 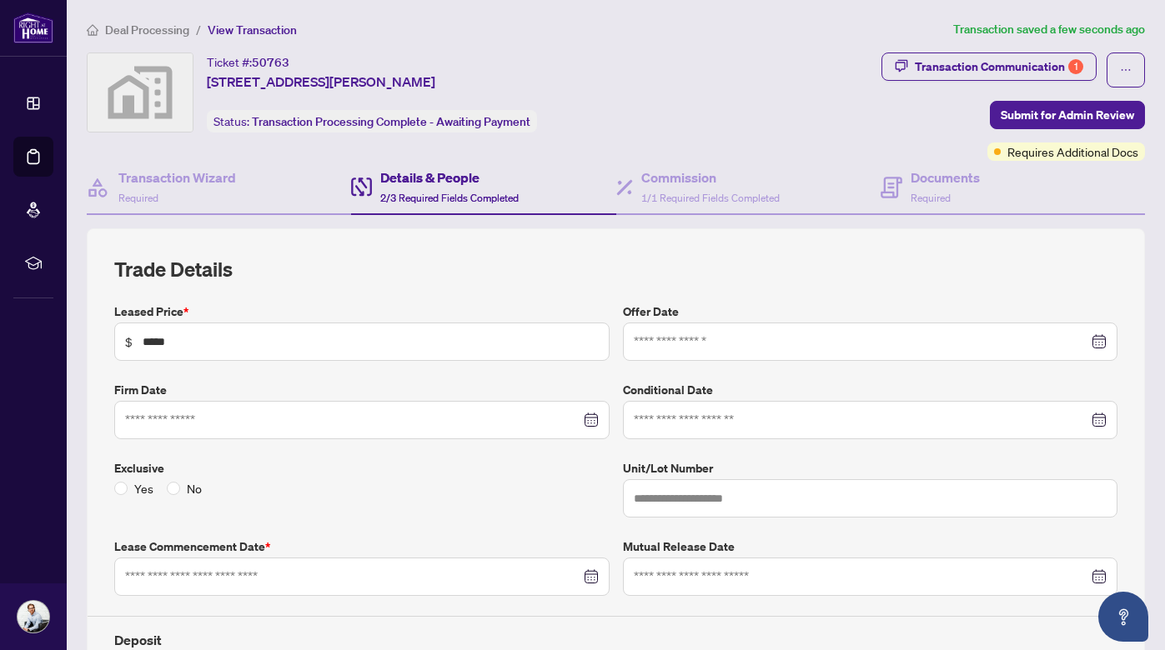 I want to click on h4: Transaction Wizard, so click(x=177, y=178).